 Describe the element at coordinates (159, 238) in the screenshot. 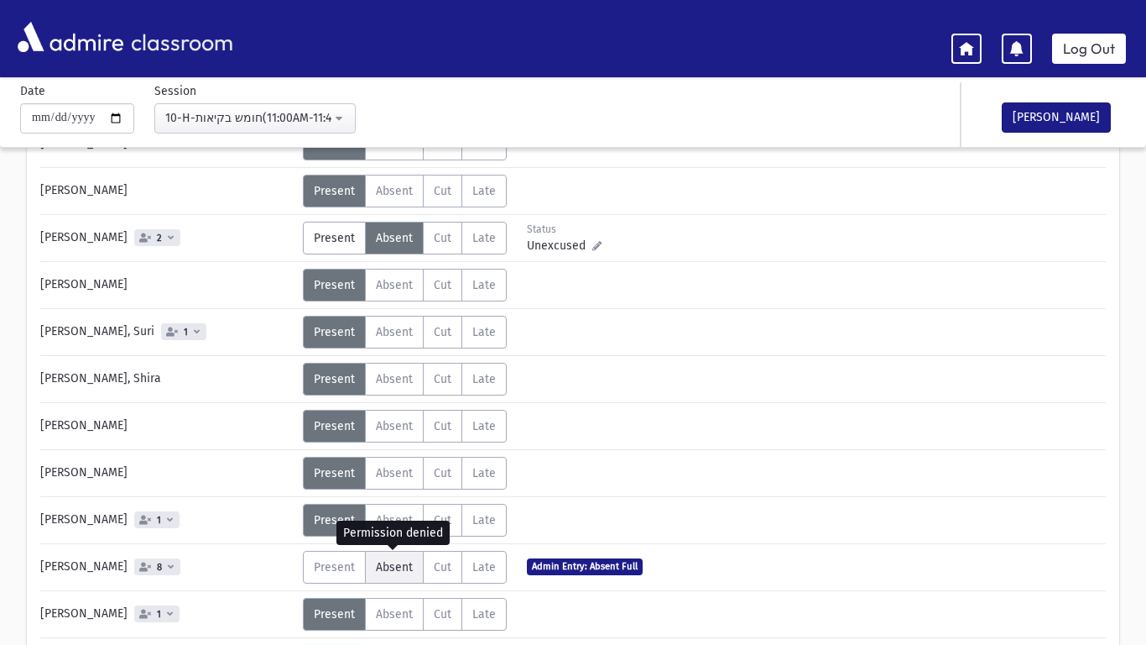

I see `span: 2` at that location.